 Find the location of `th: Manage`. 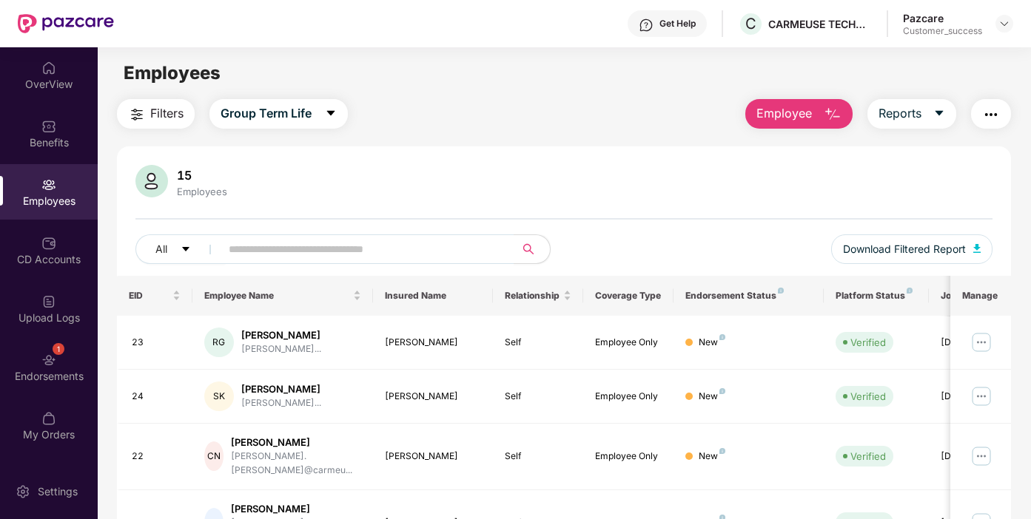

th: Manage is located at coordinates (980, 296).